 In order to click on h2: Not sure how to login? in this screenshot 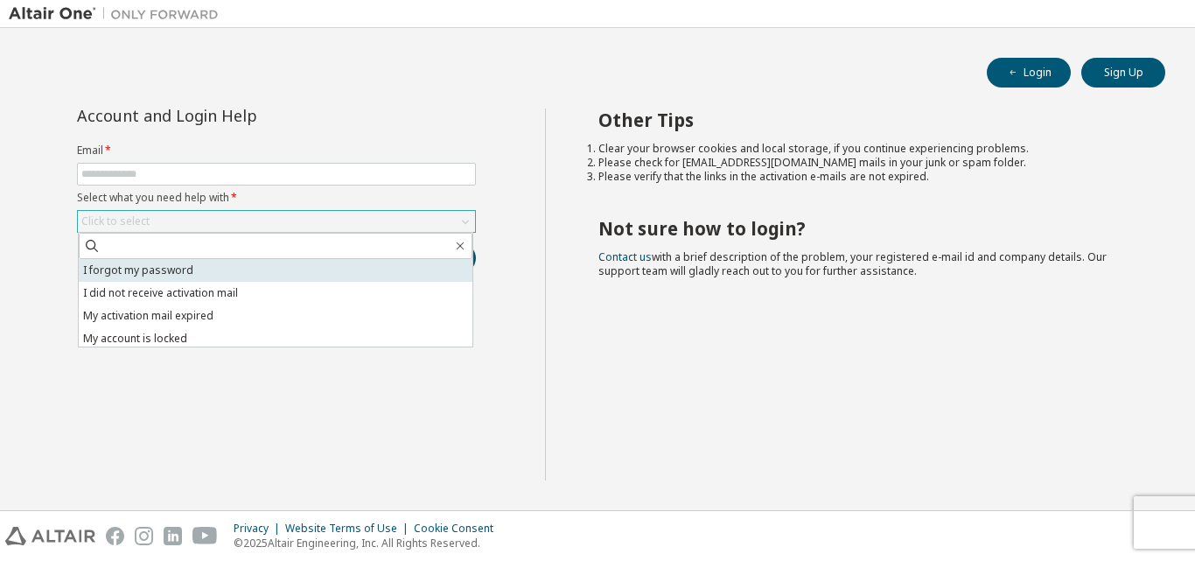, I will do `click(866, 228)`.